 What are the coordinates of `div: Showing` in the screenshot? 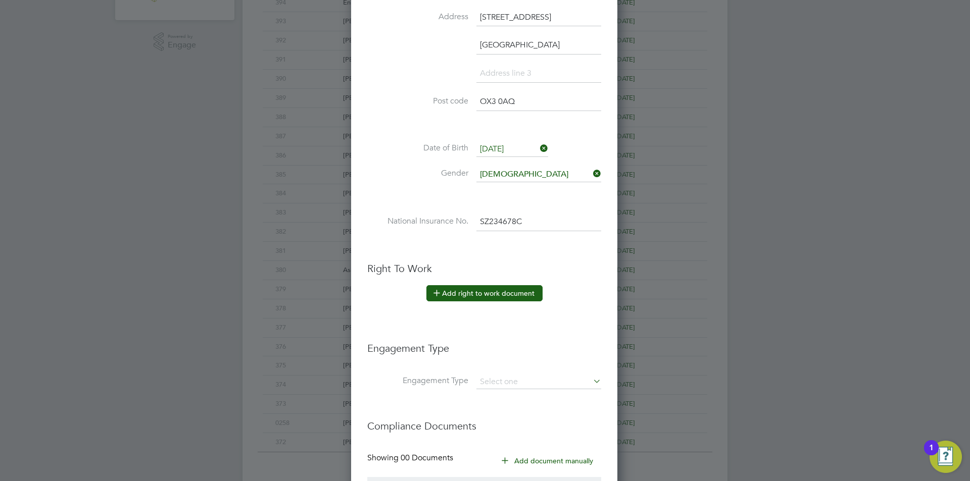 It's located at (411, 458).